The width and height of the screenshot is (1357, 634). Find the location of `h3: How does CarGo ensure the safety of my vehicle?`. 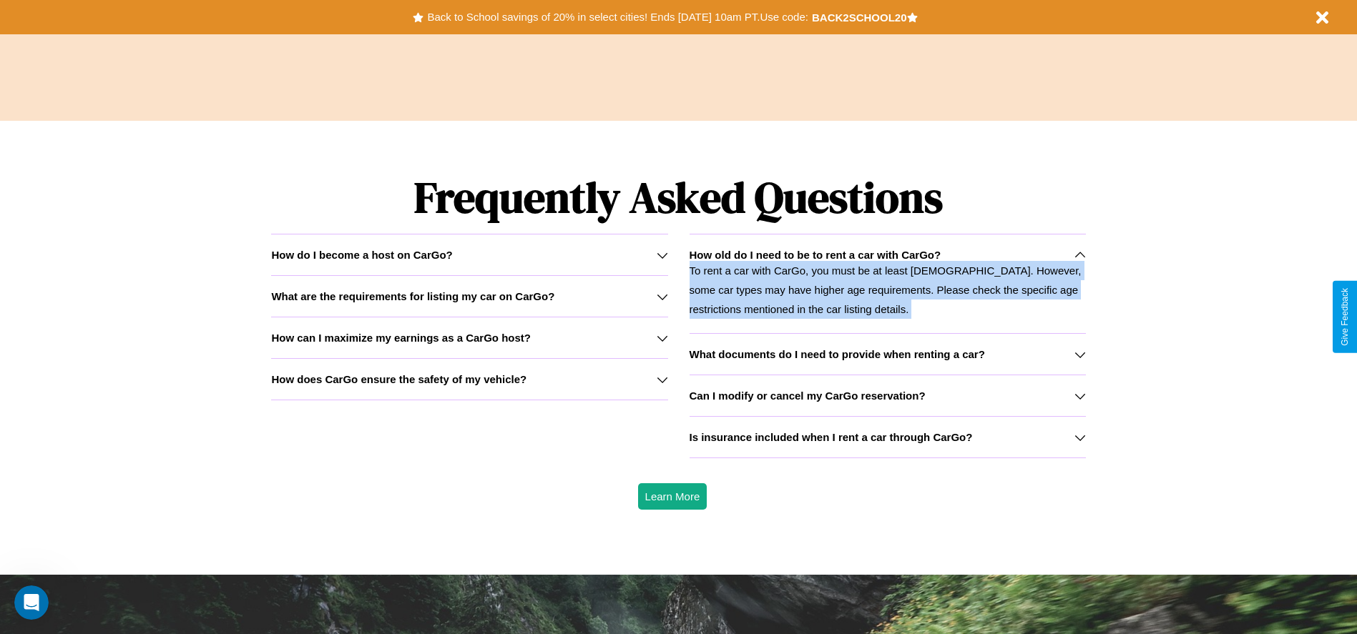

h3: How does CarGo ensure the safety of my vehicle? is located at coordinates (398, 379).